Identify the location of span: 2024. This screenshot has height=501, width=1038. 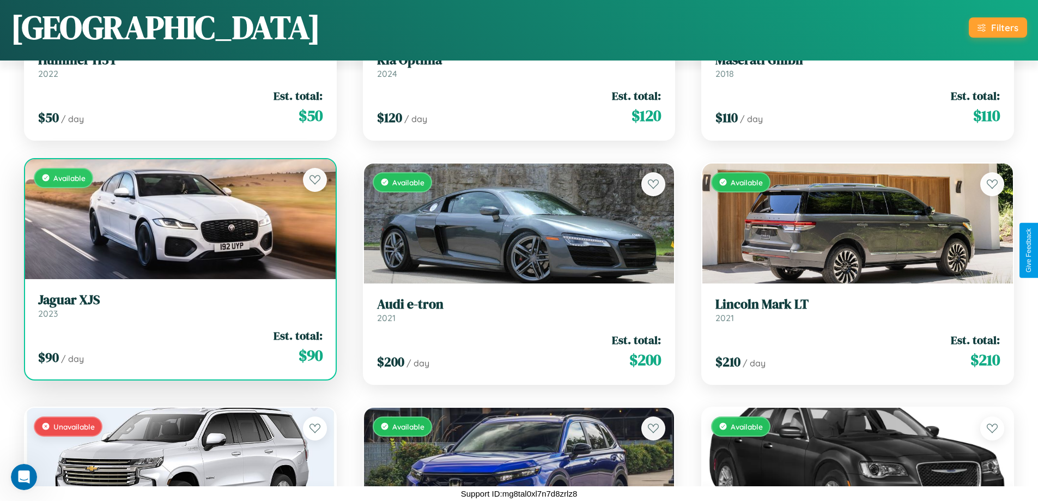
(387, 74).